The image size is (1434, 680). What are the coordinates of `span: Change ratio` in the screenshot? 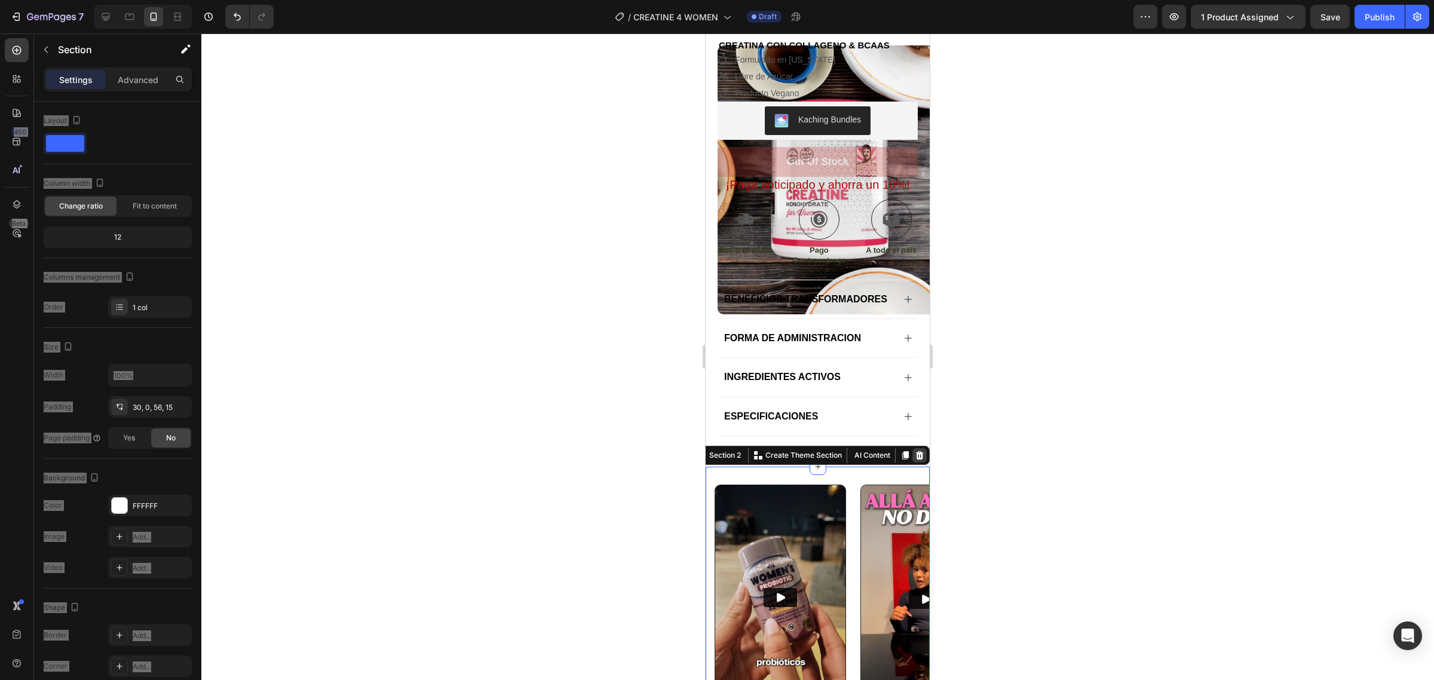 It's located at (81, 206).